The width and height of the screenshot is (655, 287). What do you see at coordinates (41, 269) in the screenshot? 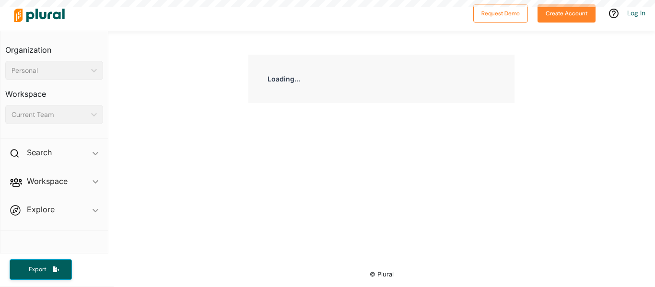
I see `button: Export` at bounding box center [41, 269].